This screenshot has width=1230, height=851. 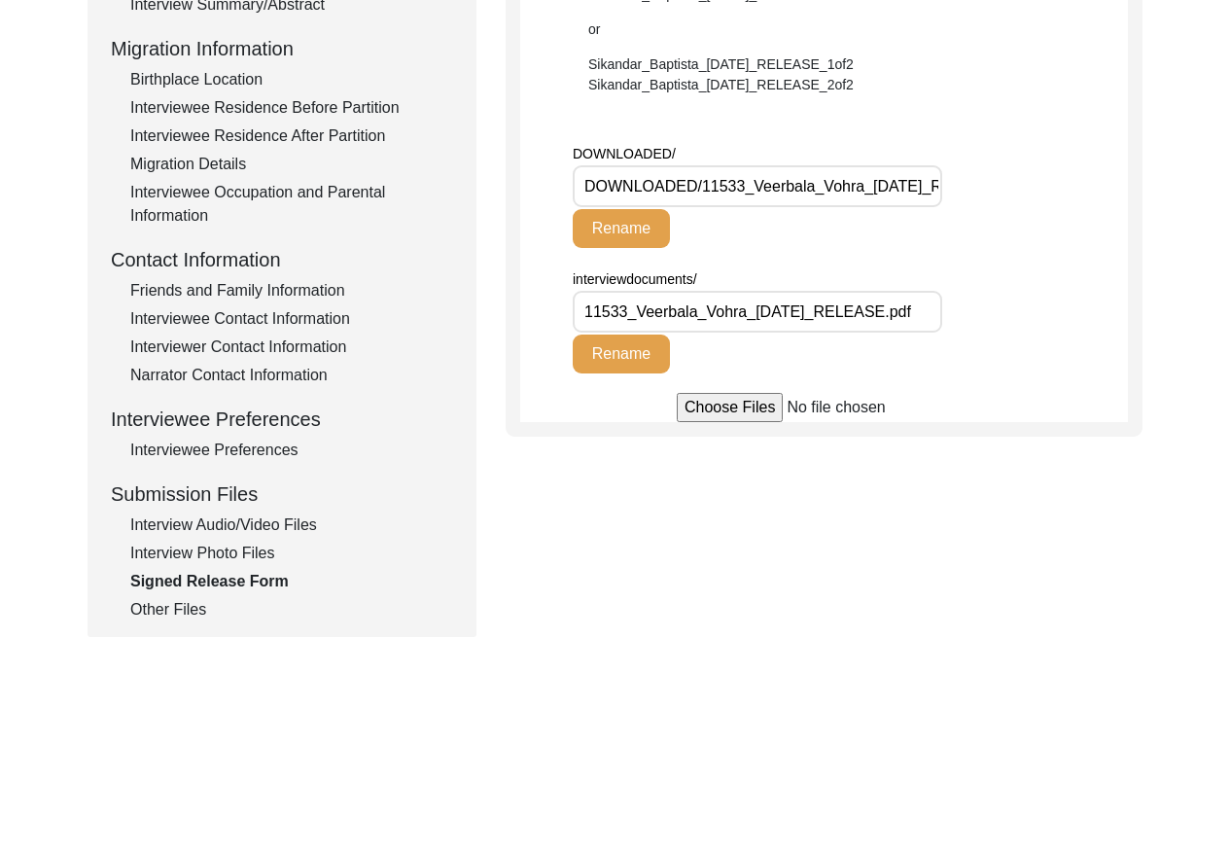 I want to click on span: DOWNLOADED/, so click(x=624, y=154).